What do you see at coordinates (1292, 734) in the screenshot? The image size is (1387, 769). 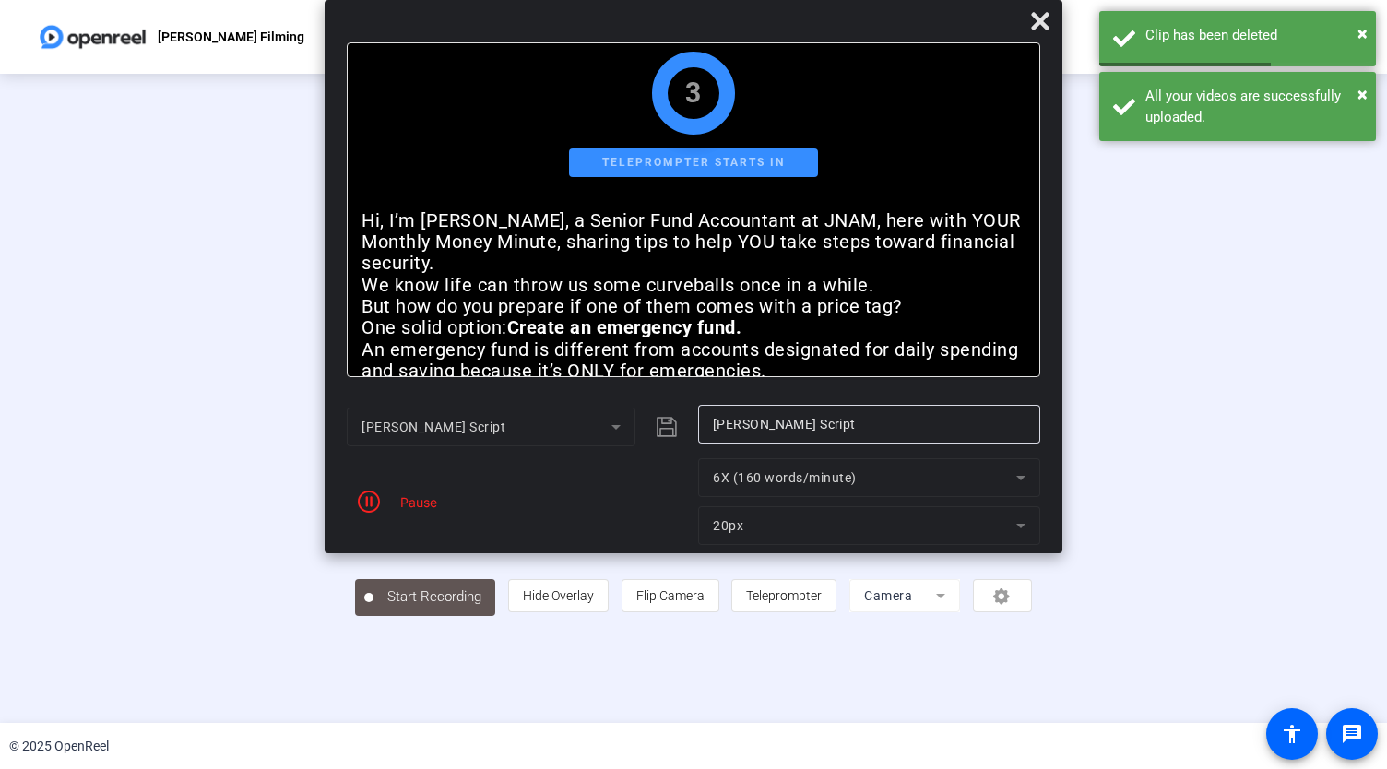 I see `mat-icon: accessibility` at bounding box center [1292, 734].